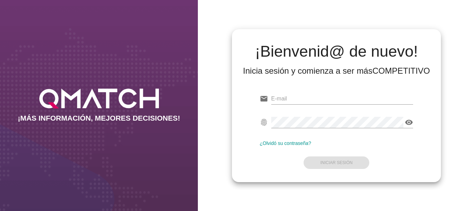  What do you see at coordinates (337, 51) in the screenshot?
I see `h2: ¡Bienvenid@ de nuevo!` at bounding box center [337, 51].